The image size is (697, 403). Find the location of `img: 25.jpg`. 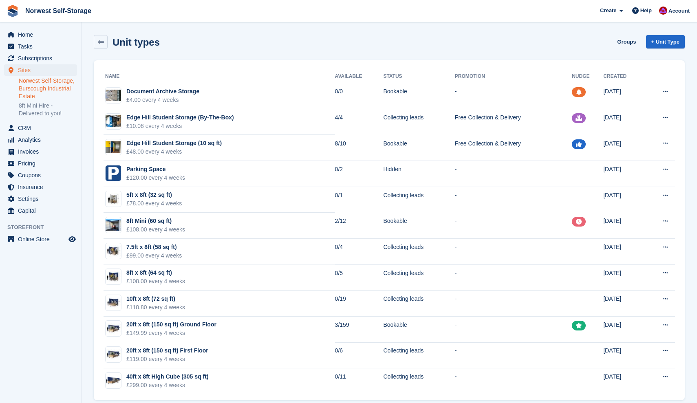

img: 25.jpg is located at coordinates (113, 199).